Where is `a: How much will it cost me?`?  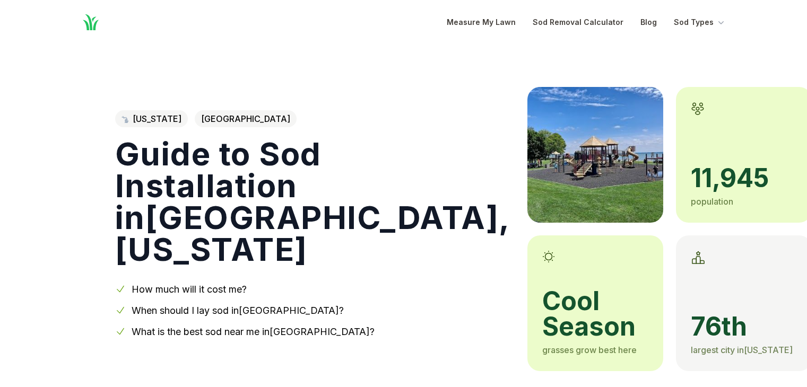 a: How much will it cost me? is located at coordinates (189, 289).